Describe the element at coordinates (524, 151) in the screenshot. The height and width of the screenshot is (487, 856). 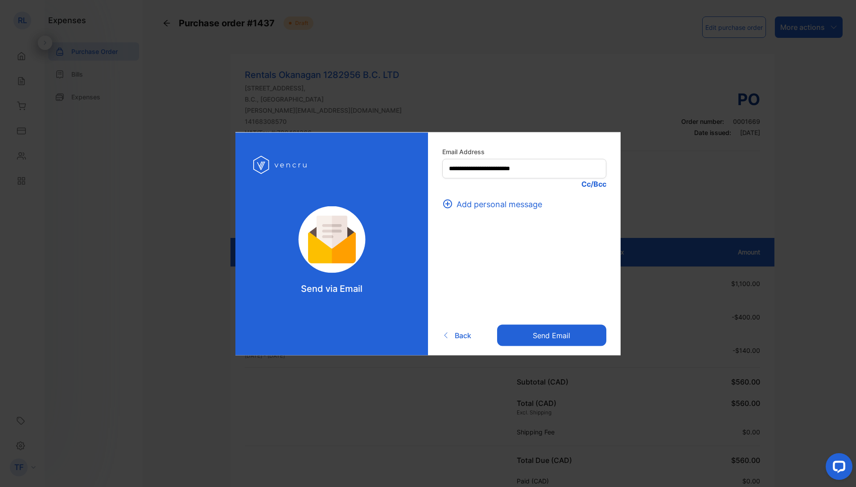
I see `label: Email Address` at that location.